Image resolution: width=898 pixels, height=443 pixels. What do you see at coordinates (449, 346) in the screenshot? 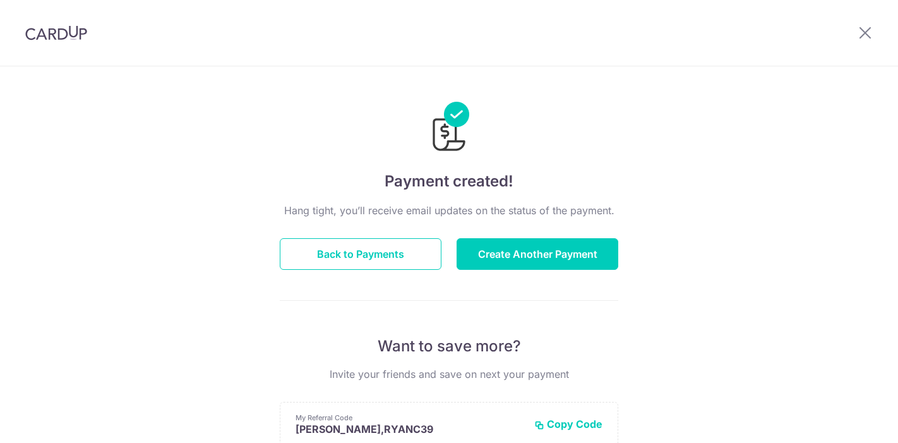
I see `p: Want to save more?` at bounding box center [449, 346].